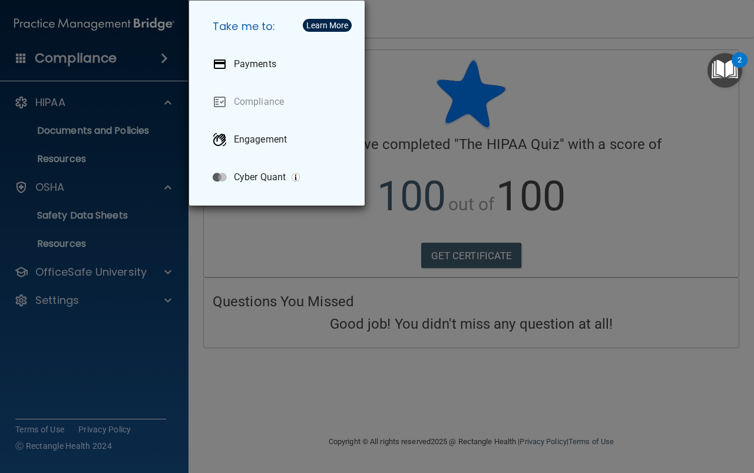 The image size is (754, 473). I want to click on div: 2, so click(739, 68).